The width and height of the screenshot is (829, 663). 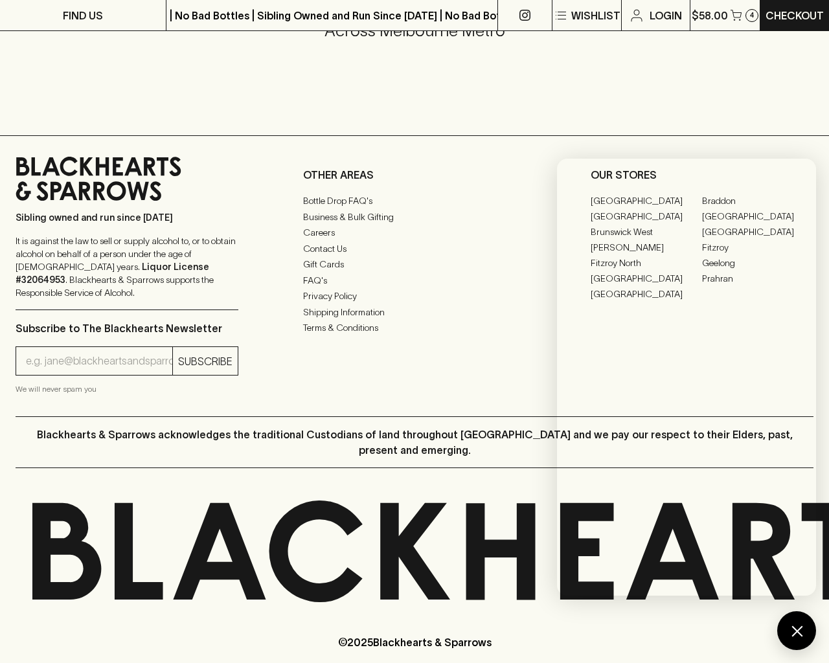 What do you see at coordinates (205, 361) in the screenshot?
I see `button: SUBSCRIBE` at bounding box center [205, 361].